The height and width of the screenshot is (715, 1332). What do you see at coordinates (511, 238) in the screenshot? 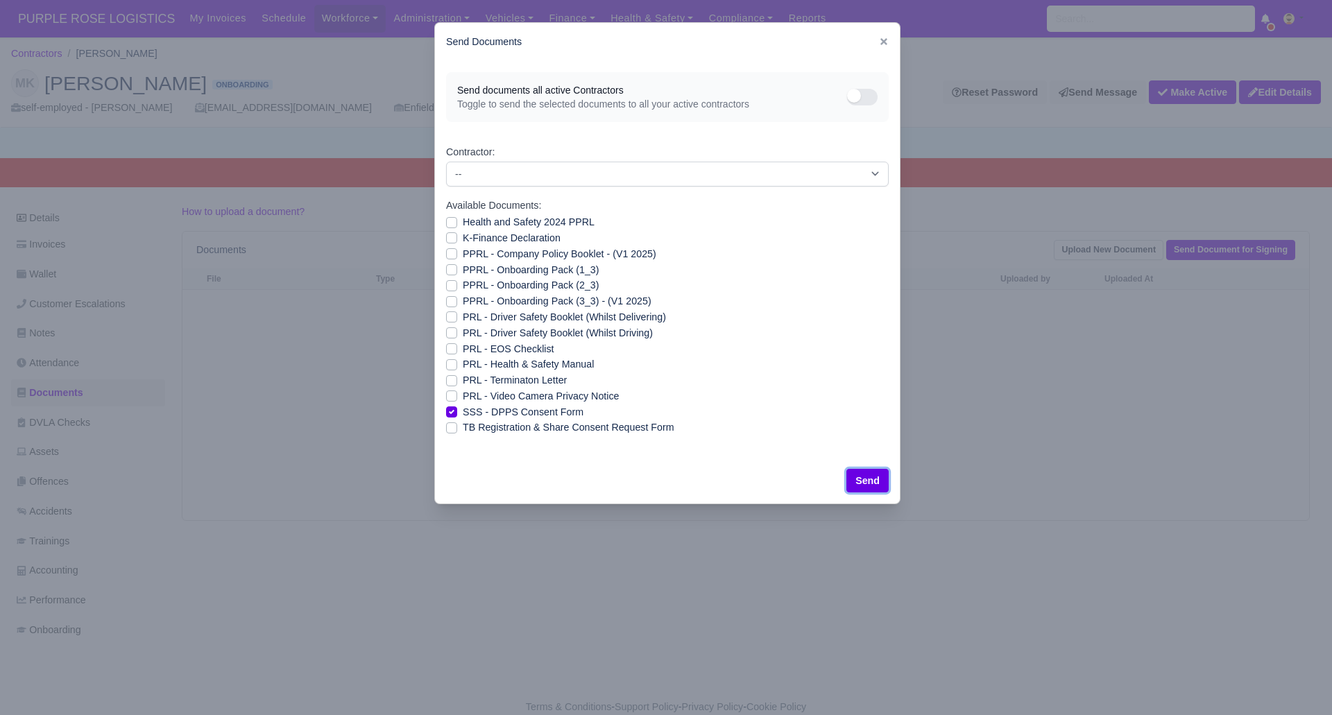
I see `label: K-Finance Declaration` at bounding box center [511, 238].